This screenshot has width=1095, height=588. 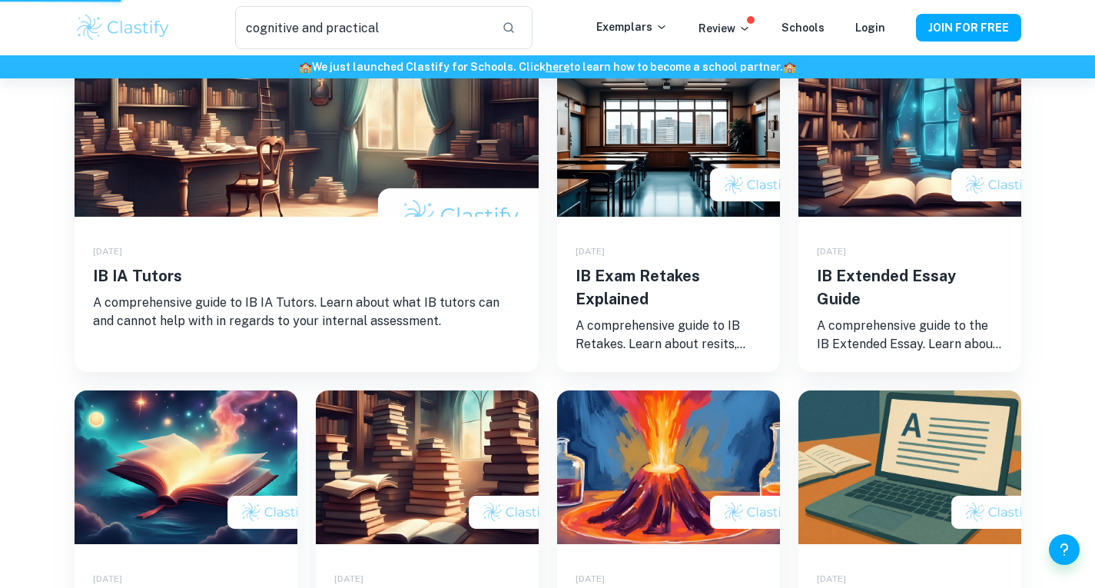 I want to click on p: A comprehensive guide to the IB Extended Essay. Learn about what the EE is, its writing procedure..., so click(x=909, y=335).